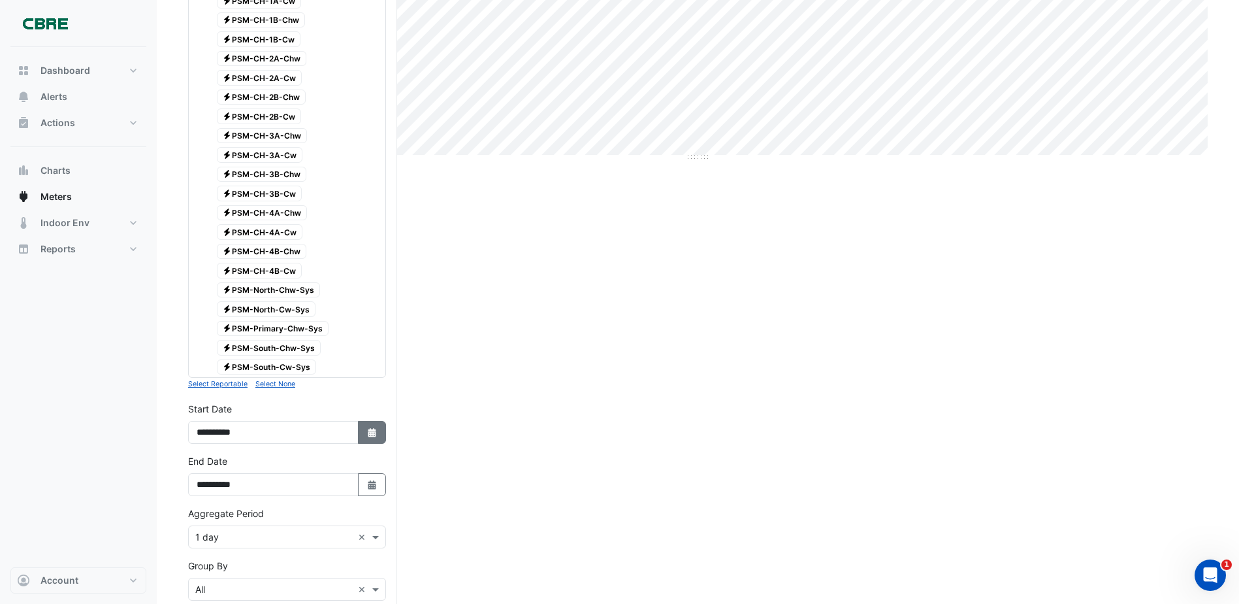  What do you see at coordinates (24, 123) in the screenshot?
I see `app-icon: Actions` at bounding box center [24, 123].